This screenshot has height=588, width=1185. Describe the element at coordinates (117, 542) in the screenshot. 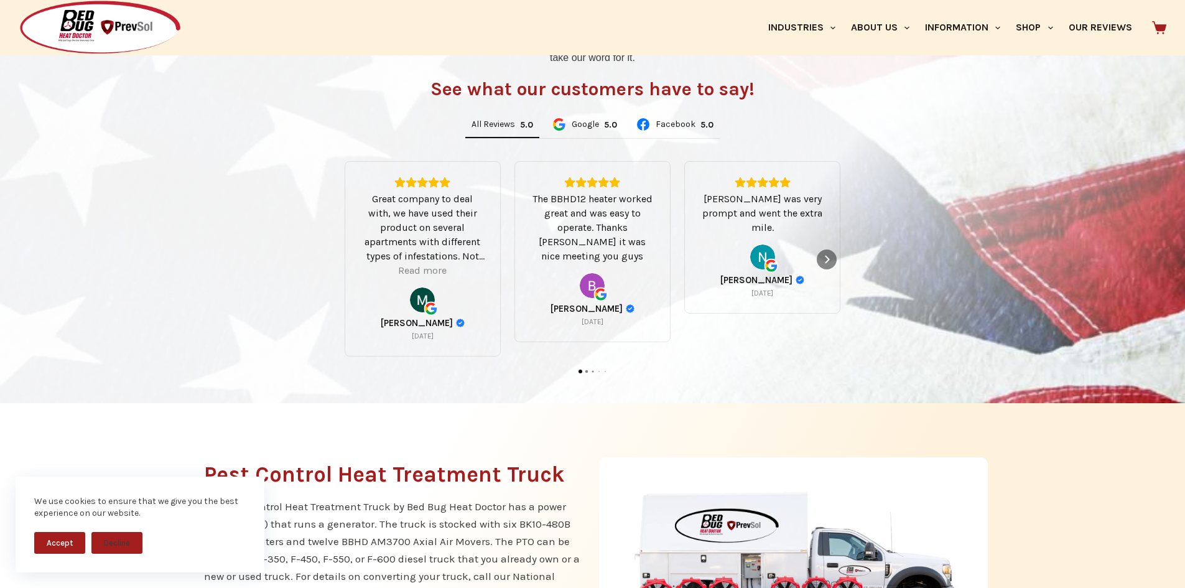

I see `button: Decline` at that location.